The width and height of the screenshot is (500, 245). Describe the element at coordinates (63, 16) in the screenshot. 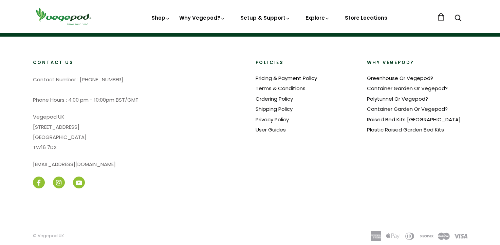

I see `img: Vegepod` at that location.